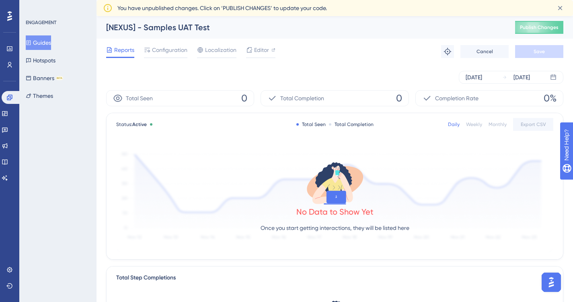 The height and width of the screenshot is (302, 573). What do you see at coordinates (454, 124) in the screenshot?
I see `div: Daily` at bounding box center [454, 124].